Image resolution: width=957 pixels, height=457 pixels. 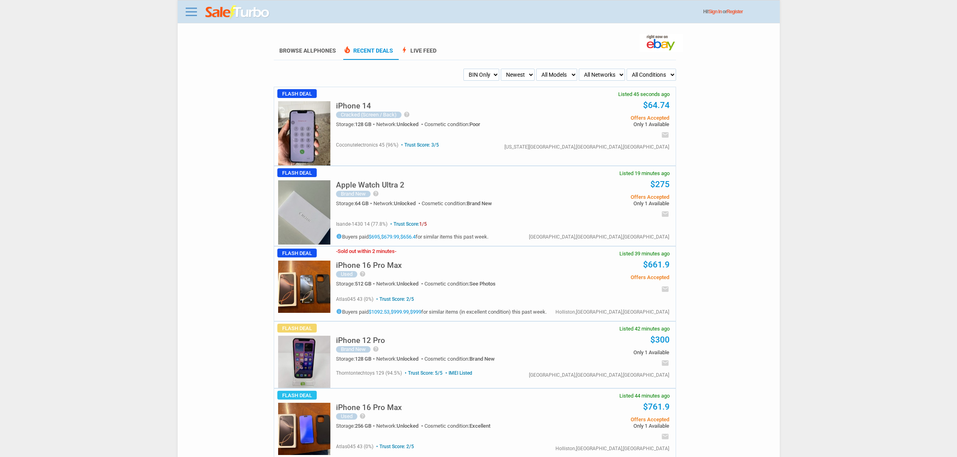 What do you see at coordinates (660, 184) in the screenshot?
I see `a: $275` at bounding box center [660, 184].